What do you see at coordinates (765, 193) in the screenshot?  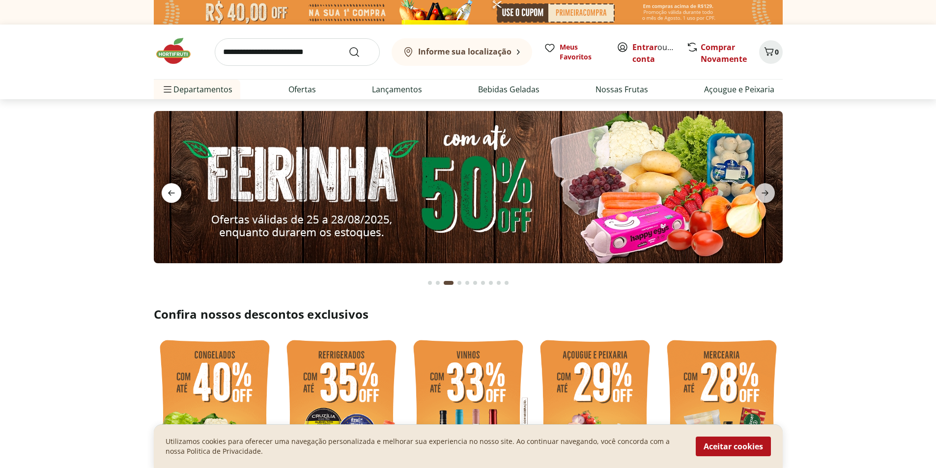 I see `button: next` at bounding box center [765, 193].